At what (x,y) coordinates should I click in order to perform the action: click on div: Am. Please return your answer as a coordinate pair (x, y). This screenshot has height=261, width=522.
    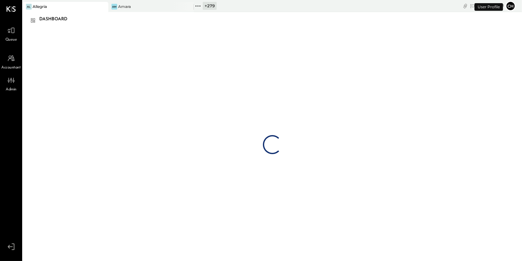
    Looking at the image, I should click on (114, 7).